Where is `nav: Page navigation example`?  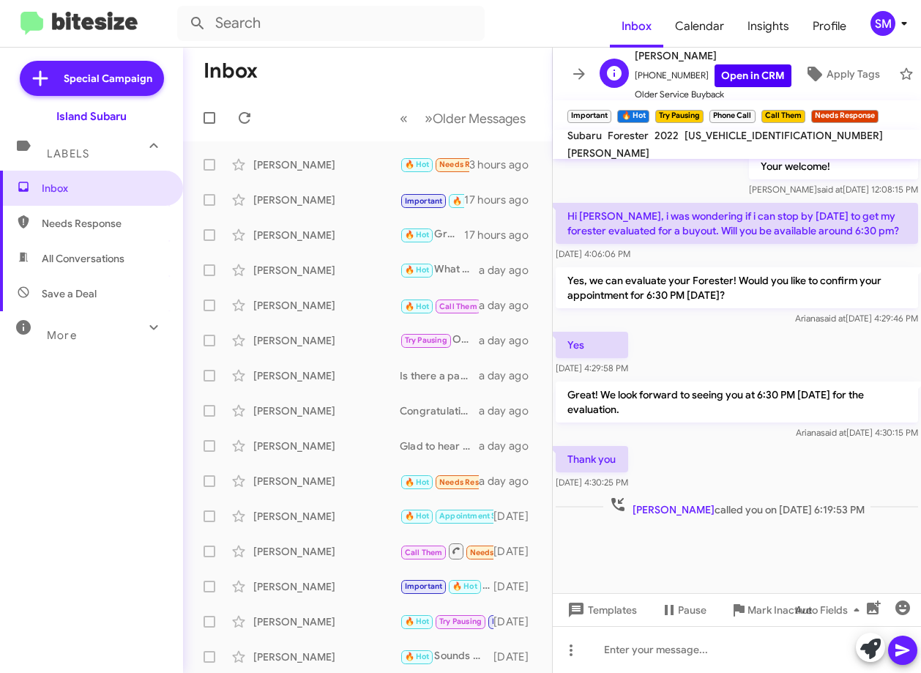 nav: Page navigation example is located at coordinates (463, 118).